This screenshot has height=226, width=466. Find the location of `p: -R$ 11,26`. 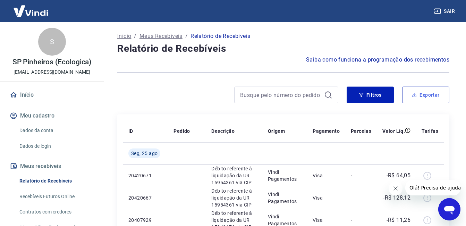

p: -R$ 11,26 is located at coordinates (399, 220).